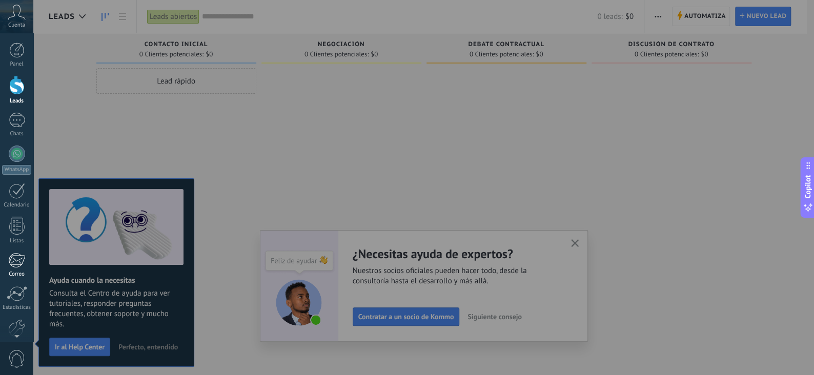 The image size is (814, 375). Describe the element at coordinates (808, 187) in the screenshot. I see `span: Copilot` at that location.